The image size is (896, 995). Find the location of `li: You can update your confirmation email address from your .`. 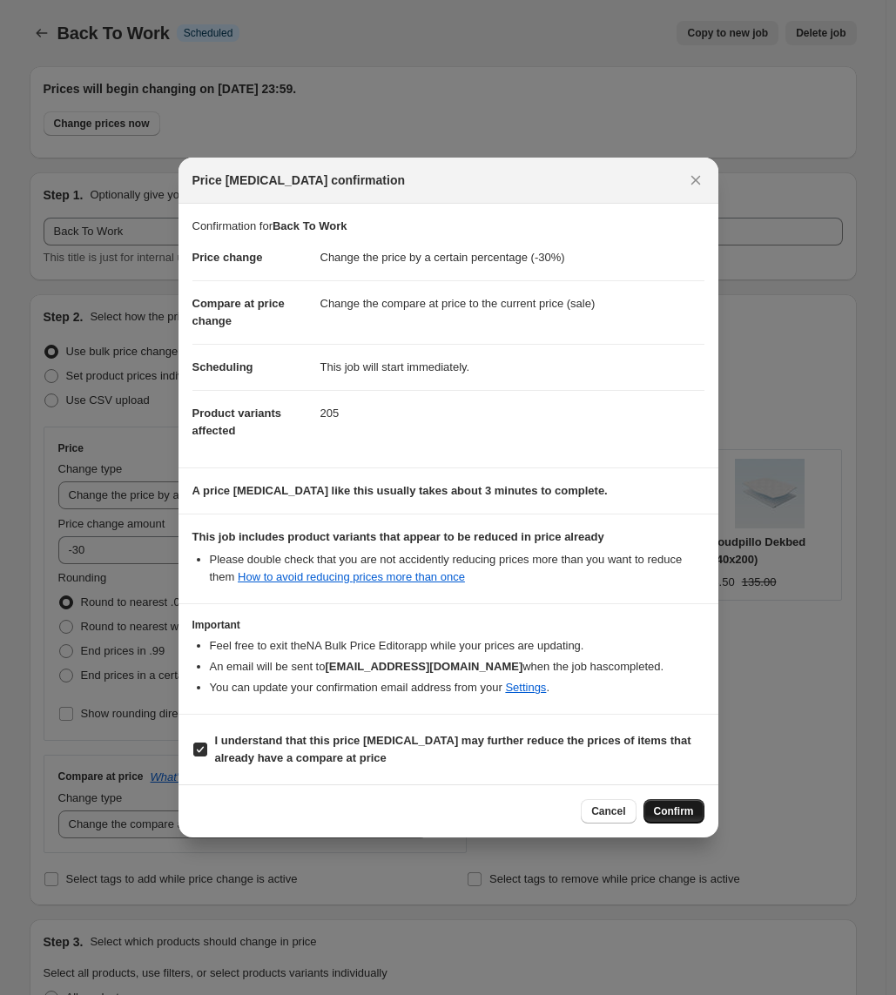

li: You can update your confirmation email address from your . is located at coordinates (457, 688).